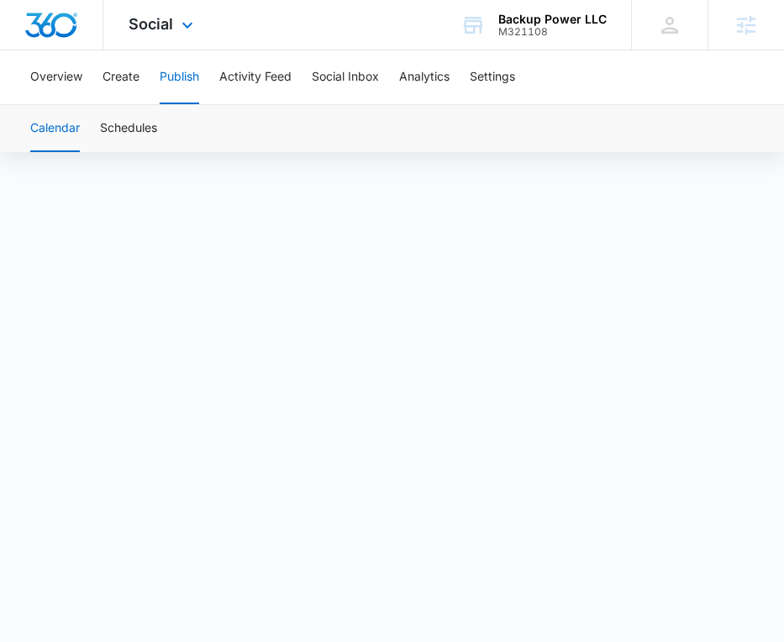  Describe the element at coordinates (424, 77) in the screenshot. I see `button: Analytics` at that location.